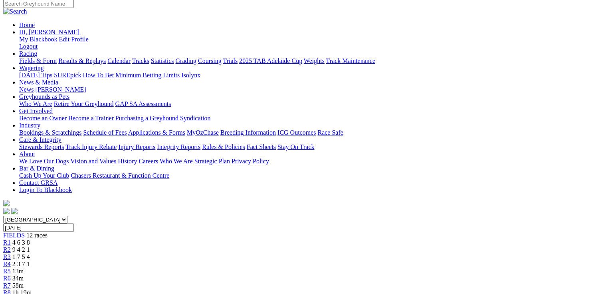 Image resolution: width=610 pixels, height=294 pixels. I want to click on span: 58m, so click(18, 286).